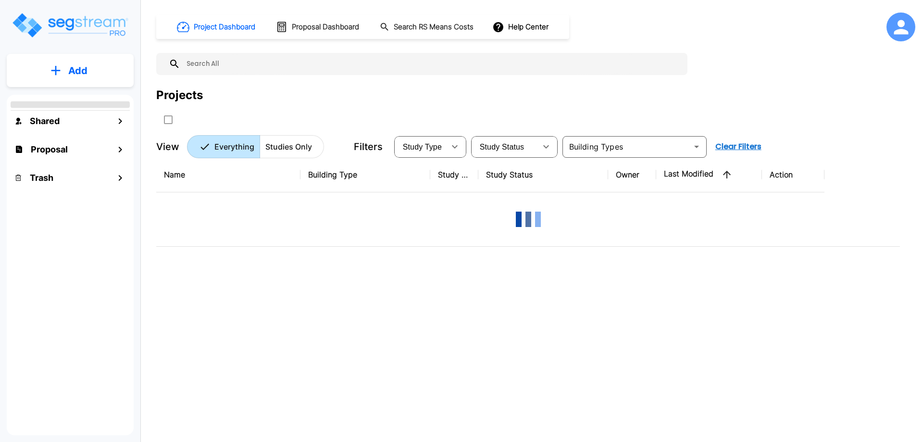 Image resolution: width=923 pixels, height=442 pixels. Describe the element at coordinates (255, 147) in the screenshot. I see `div: Platform` at that location.